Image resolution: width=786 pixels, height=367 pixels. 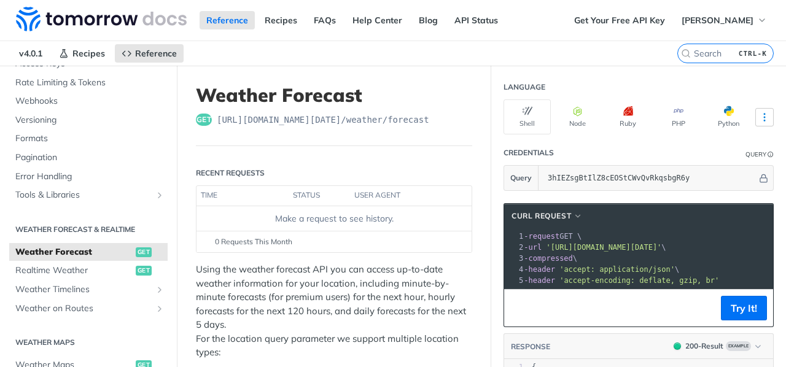 I want to click on a: Tools & LibrariesShow subpages for Tools & Libraries, so click(x=88, y=195).